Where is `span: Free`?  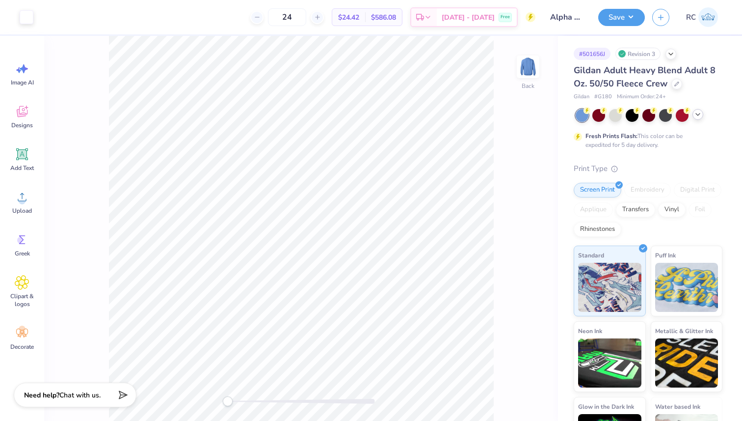 span: Free is located at coordinates (505, 17).